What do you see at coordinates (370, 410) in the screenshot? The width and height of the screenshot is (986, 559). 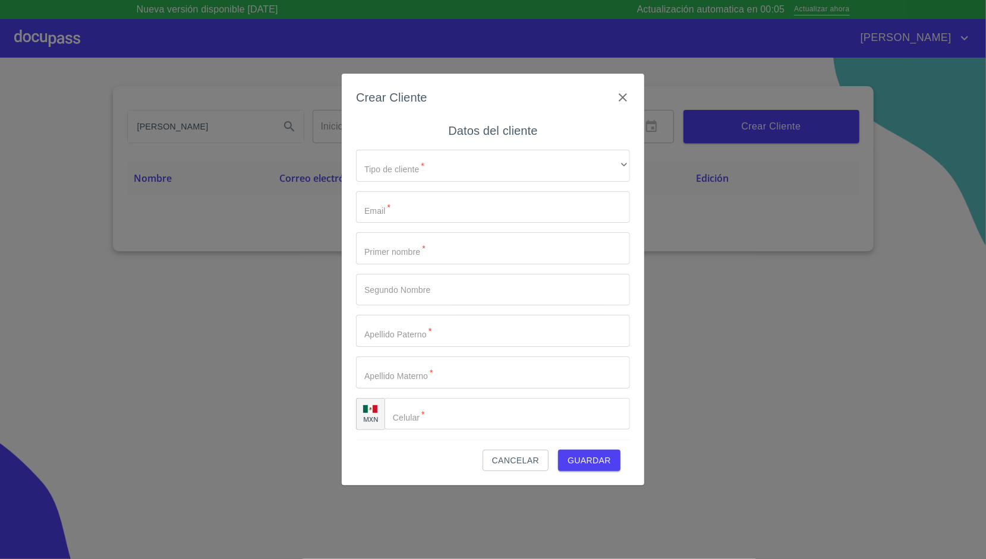 I see `img: R93DlvwvvjP9fbrDwZeCRYBHk45OWMq+AAOlFVsxT89f82nwPLnD58IP7+ANJEaWYhP0Tx8kkA0WlQMPQsAAgwAOmBj20AXj6...` at bounding box center [370, 410].